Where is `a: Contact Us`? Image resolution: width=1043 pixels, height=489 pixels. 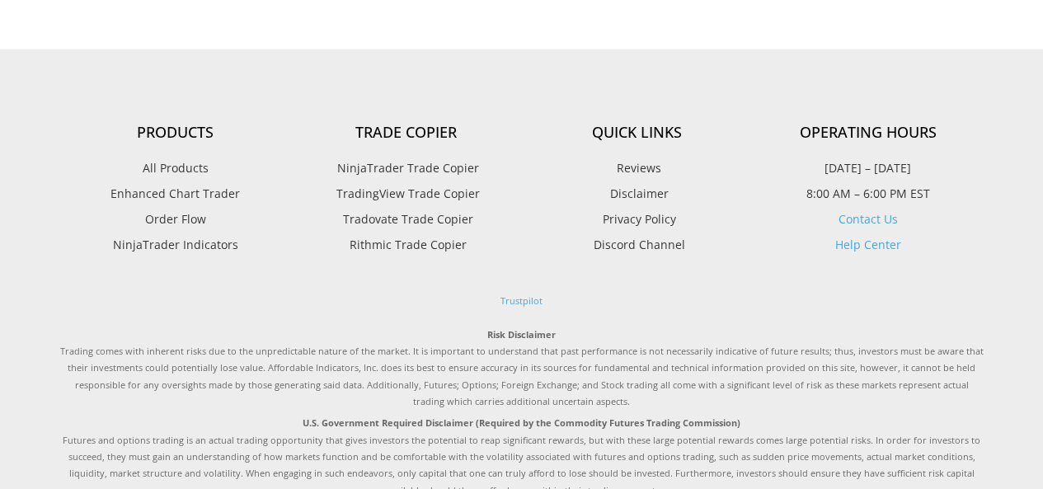 a: Contact Us is located at coordinates (869, 219).